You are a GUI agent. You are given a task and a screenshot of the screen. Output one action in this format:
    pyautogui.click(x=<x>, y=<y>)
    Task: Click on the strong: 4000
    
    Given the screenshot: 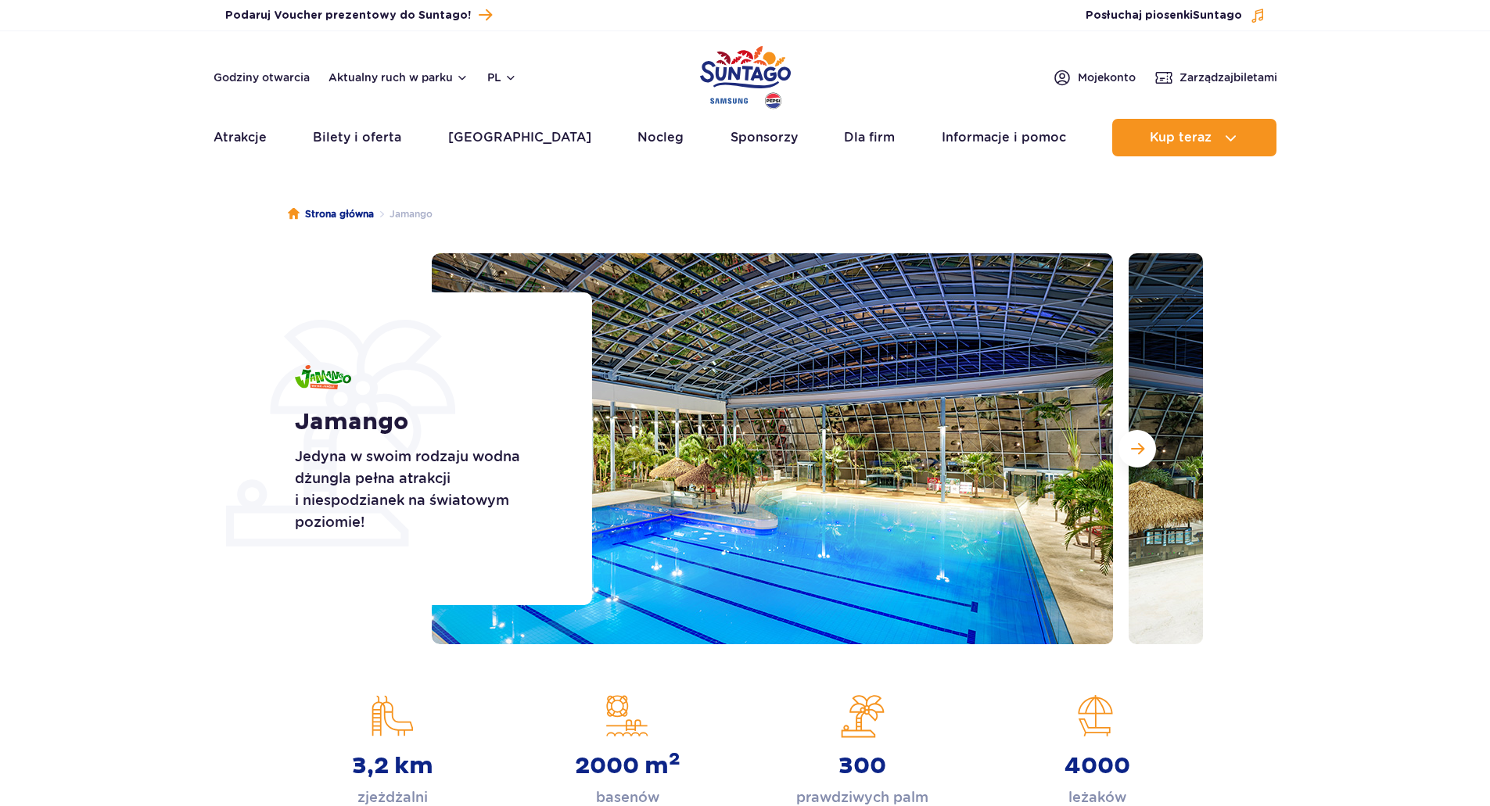 What is the action you would take?
    pyautogui.click(x=1097, y=767)
    